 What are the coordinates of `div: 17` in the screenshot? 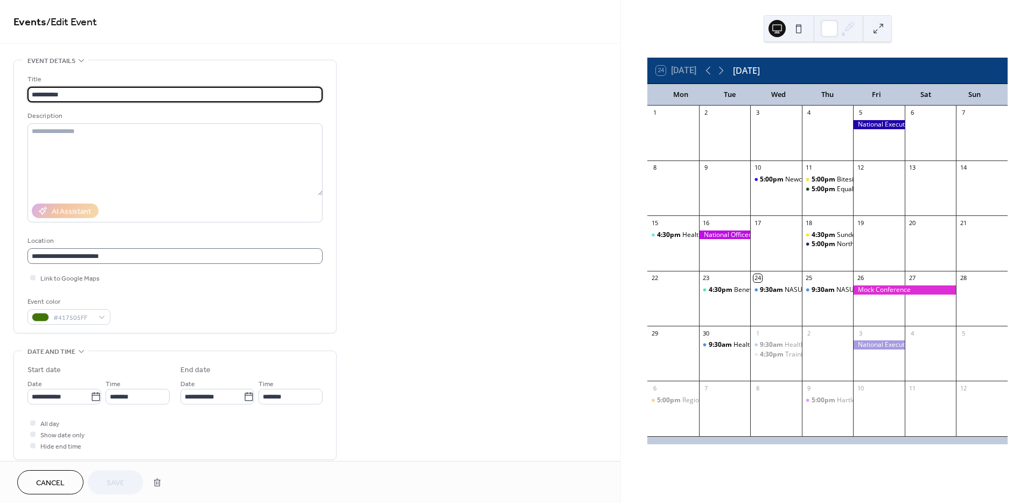 It's located at (757, 222).